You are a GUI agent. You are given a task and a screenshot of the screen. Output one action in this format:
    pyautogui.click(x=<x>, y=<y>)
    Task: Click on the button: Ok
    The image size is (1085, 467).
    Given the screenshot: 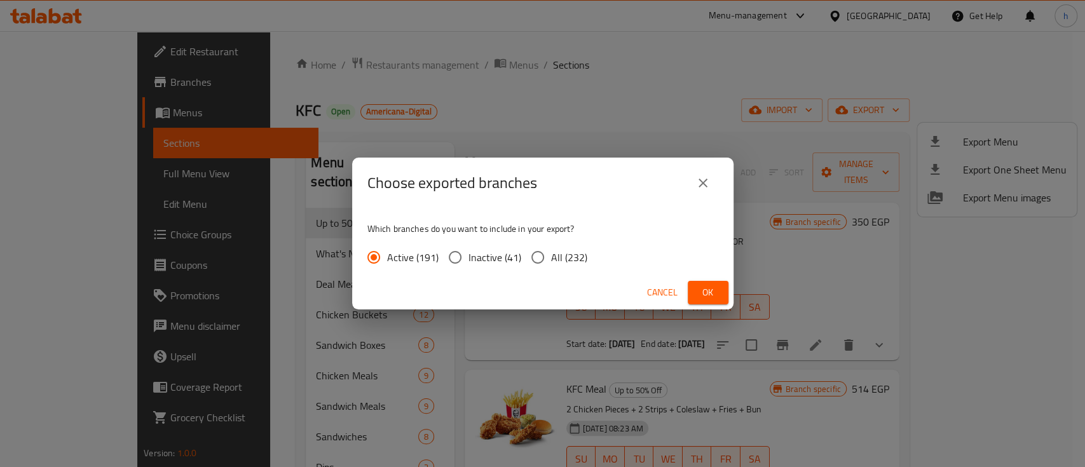 What is the action you would take?
    pyautogui.click(x=708, y=292)
    